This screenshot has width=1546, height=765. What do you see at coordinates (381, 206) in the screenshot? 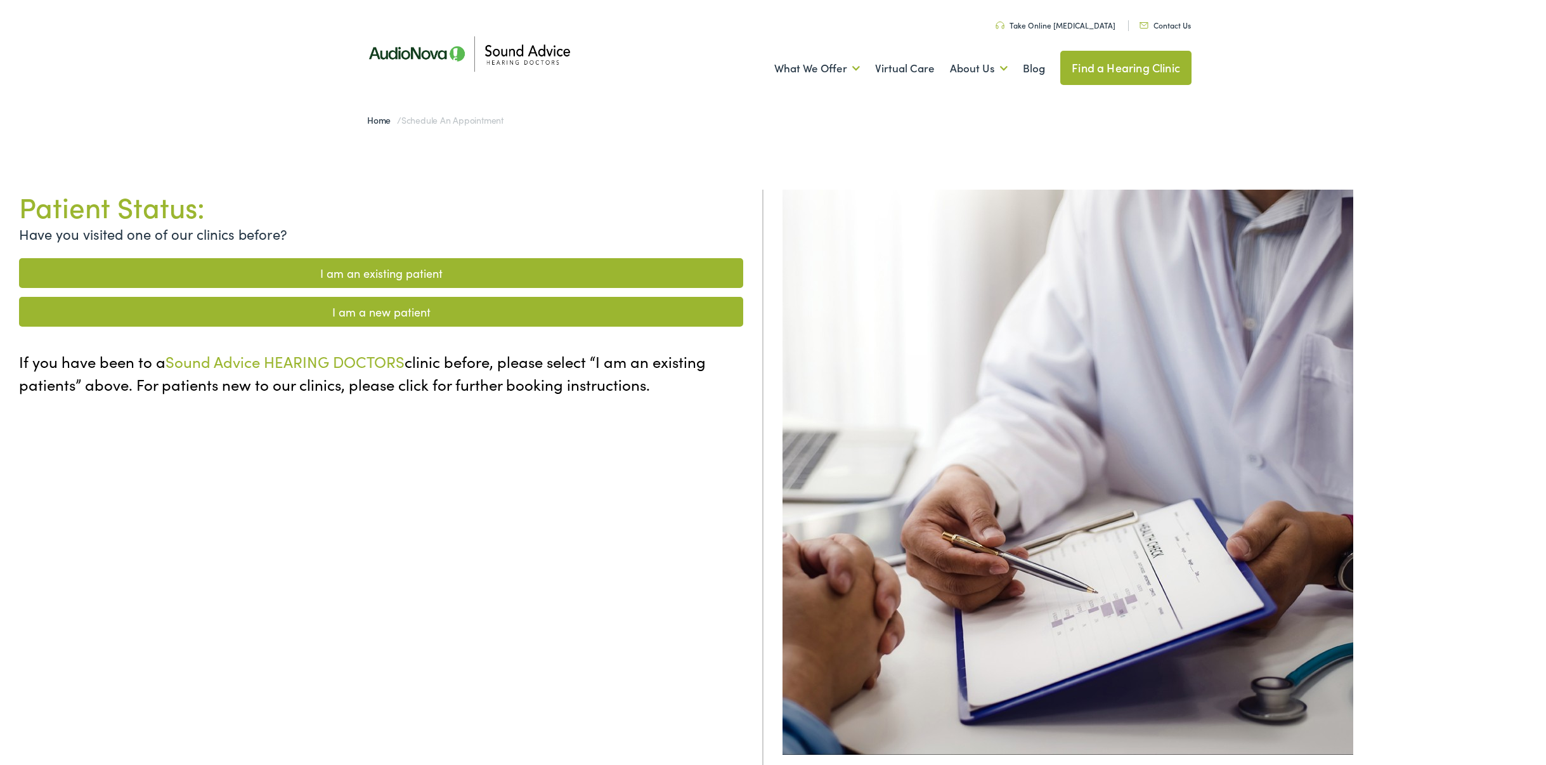
I see `h1: Patient Status:` at bounding box center [381, 206].